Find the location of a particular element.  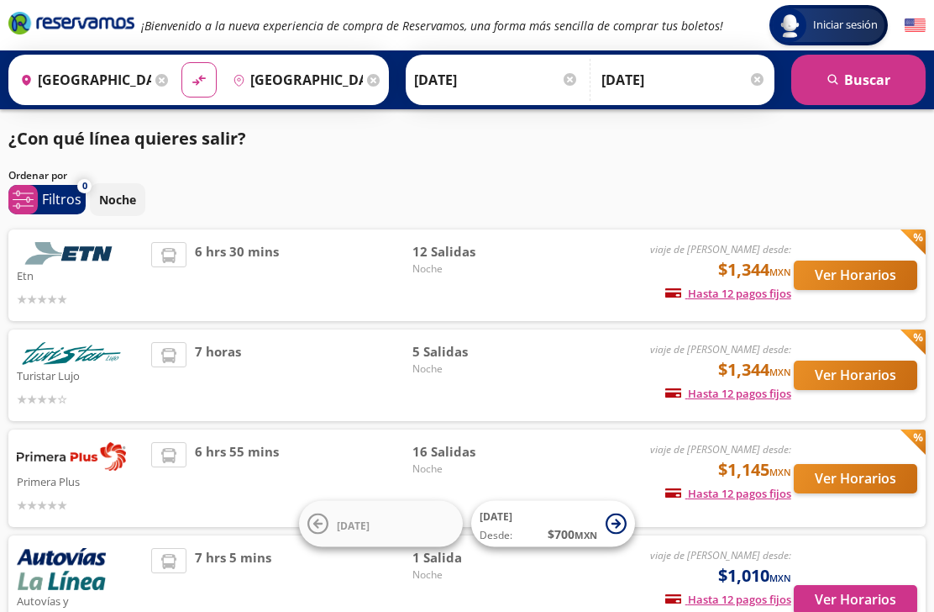

img: Autovías y La Línea is located at coordinates (61, 569).